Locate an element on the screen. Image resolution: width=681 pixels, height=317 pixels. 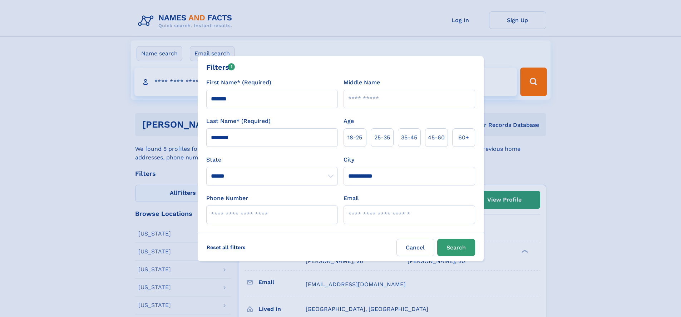
label: Last Name* (Required) is located at coordinates (239, 121).